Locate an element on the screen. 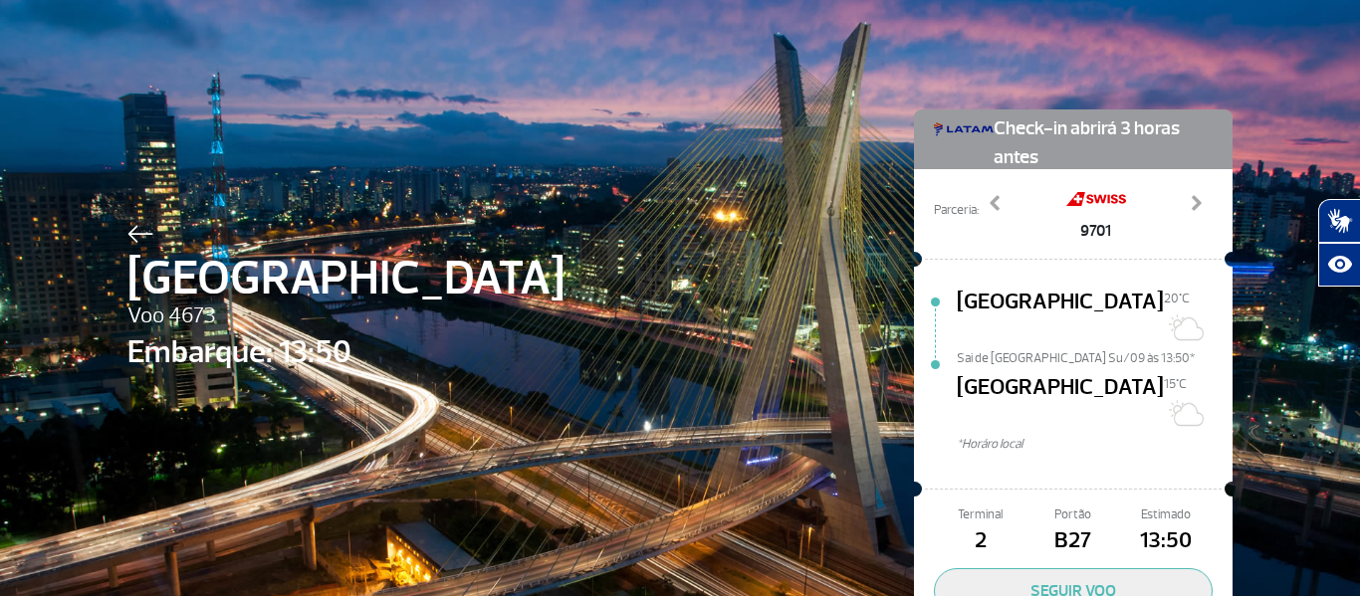  button: Abrir tradutor de língua de sinais. is located at coordinates (1339, 221).